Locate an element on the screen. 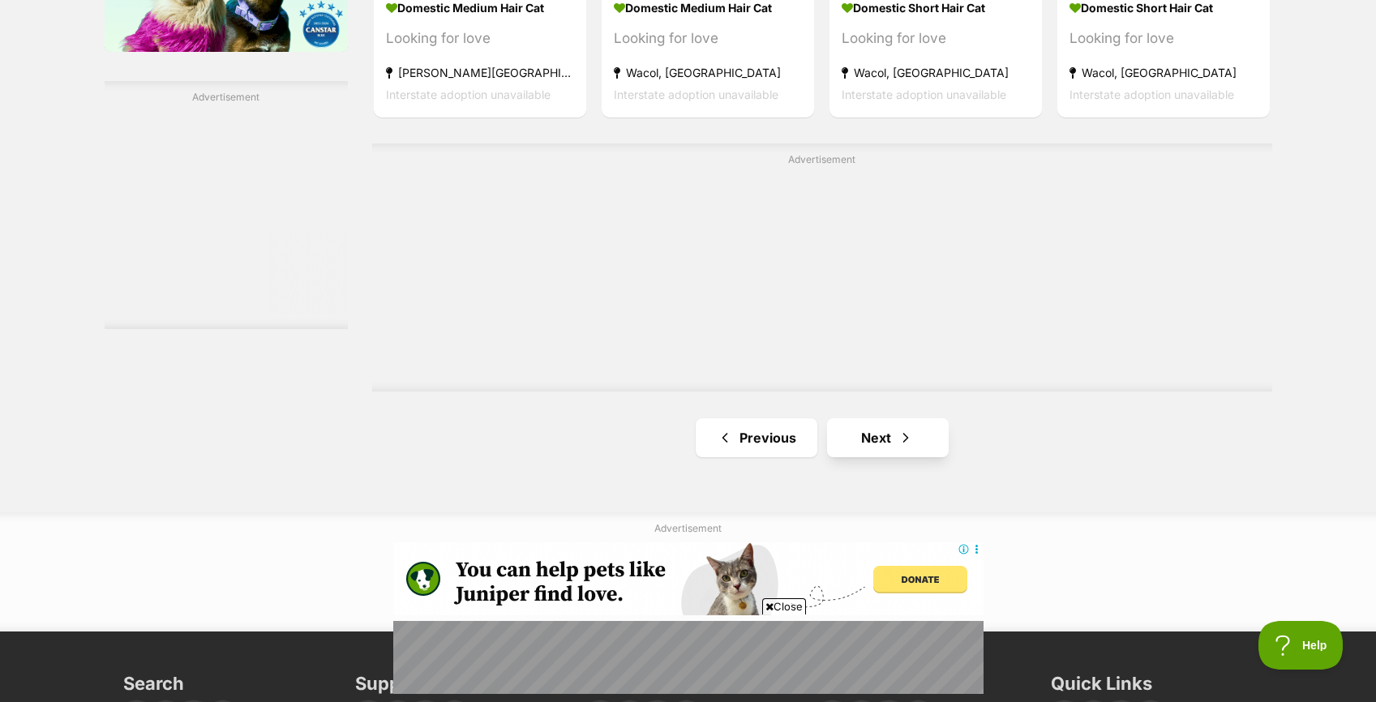  a: Next page is located at coordinates (888, 438).